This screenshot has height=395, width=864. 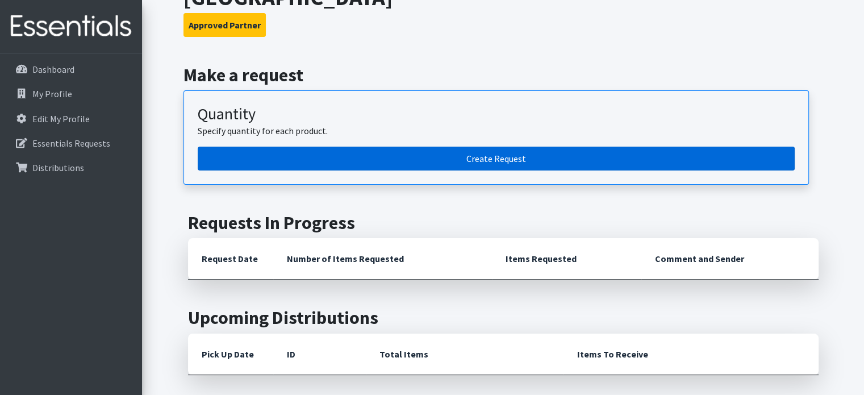 I want to click on p: Dashboard, so click(x=53, y=69).